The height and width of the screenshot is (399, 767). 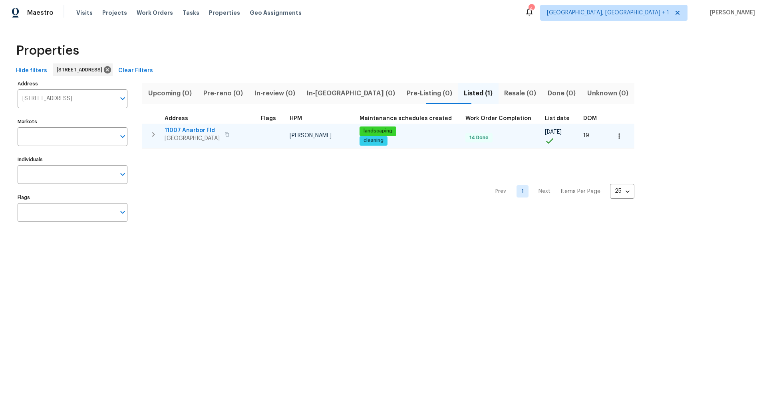 What do you see at coordinates (32, 71) in the screenshot?
I see `span: Hide filters` at bounding box center [32, 71].